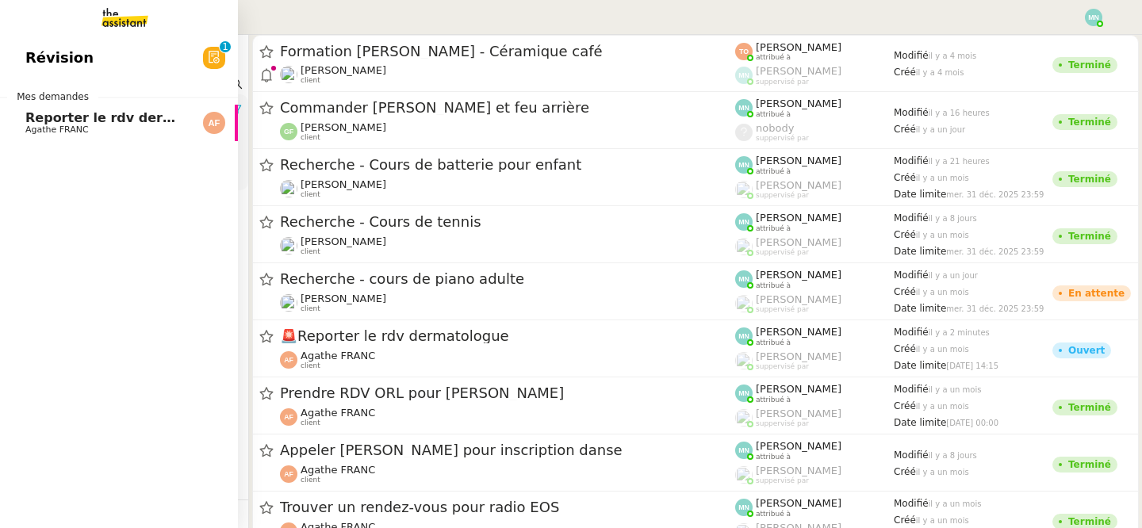 The height and width of the screenshot is (528, 1142). What do you see at coordinates (959, 113) in the screenshot?
I see `span: il y a 16 heures` at bounding box center [959, 113].